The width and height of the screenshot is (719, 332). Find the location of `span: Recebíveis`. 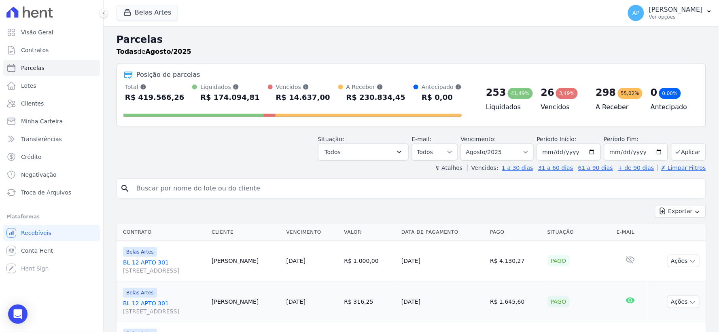

span: Recebíveis is located at coordinates (36, 233).